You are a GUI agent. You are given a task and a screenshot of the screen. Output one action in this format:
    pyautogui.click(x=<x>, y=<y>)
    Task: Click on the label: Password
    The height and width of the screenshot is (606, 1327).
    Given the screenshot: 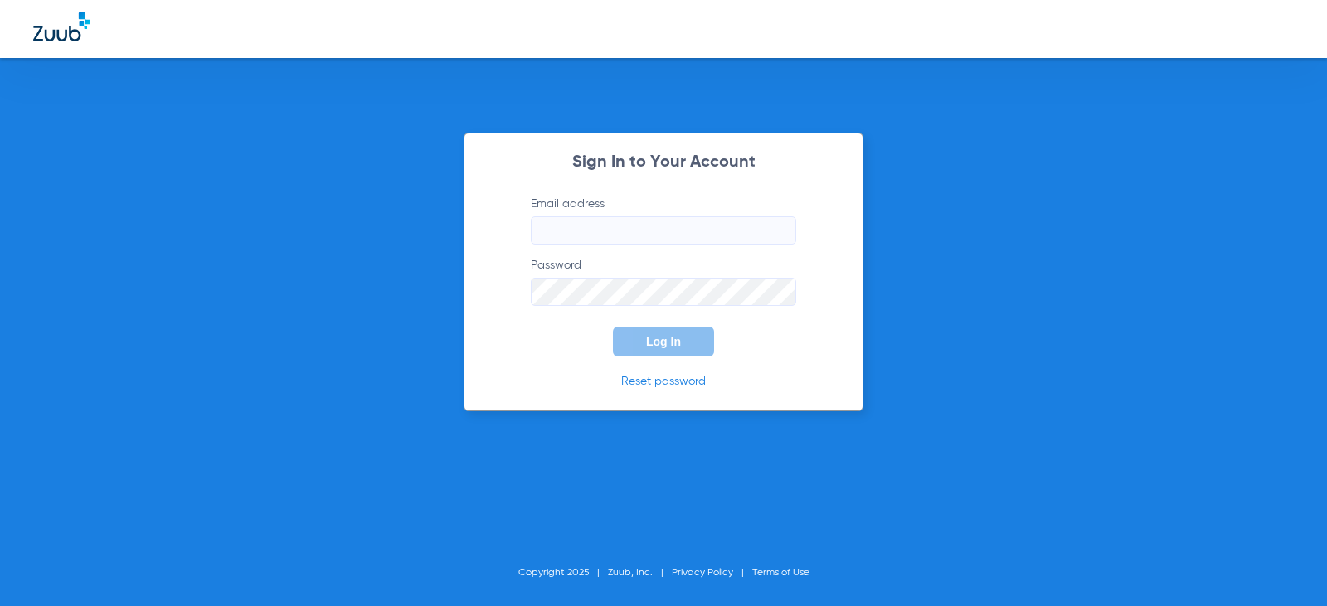 What is the action you would take?
    pyautogui.click(x=663, y=281)
    